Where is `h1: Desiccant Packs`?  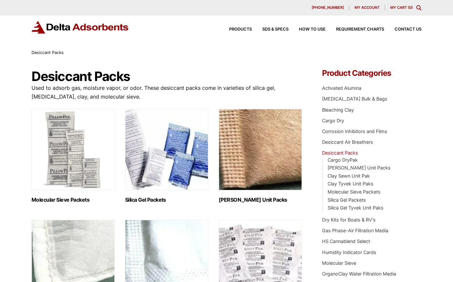
h1: Desiccant Packs is located at coordinates (167, 76).